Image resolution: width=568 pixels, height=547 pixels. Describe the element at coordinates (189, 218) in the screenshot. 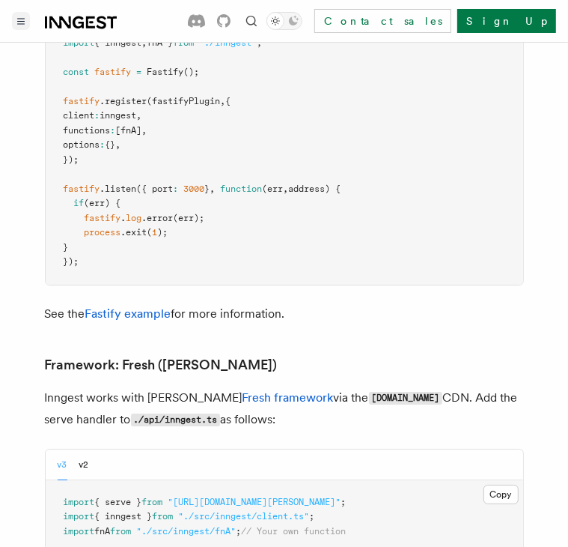

I see `span: (err);` at that location.